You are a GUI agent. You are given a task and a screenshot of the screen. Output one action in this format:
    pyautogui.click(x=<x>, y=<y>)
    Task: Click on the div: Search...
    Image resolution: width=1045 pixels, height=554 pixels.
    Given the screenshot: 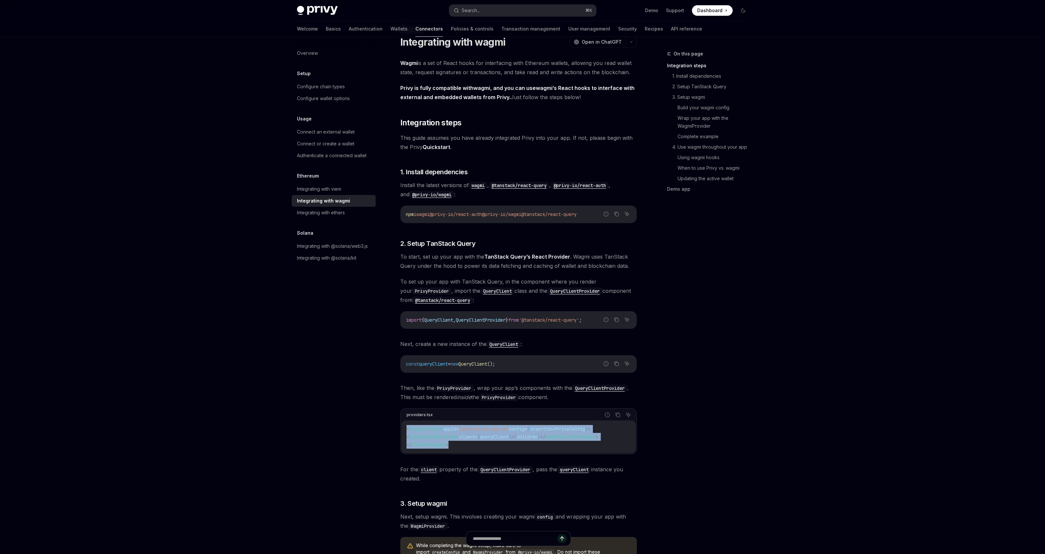 What is the action you would take?
    pyautogui.click(x=471, y=10)
    